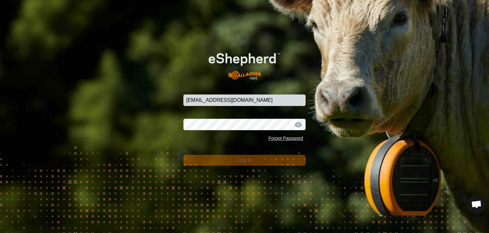 Image resolution: width=489 pixels, height=233 pixels. I want to click on span: Log In, so click(244, 160).